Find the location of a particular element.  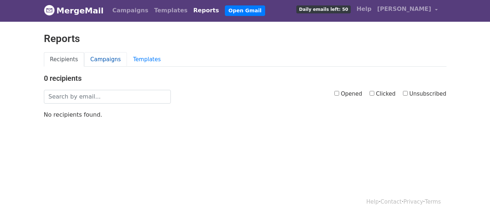

p: No recipients found. is located at coordinates (245, 115).